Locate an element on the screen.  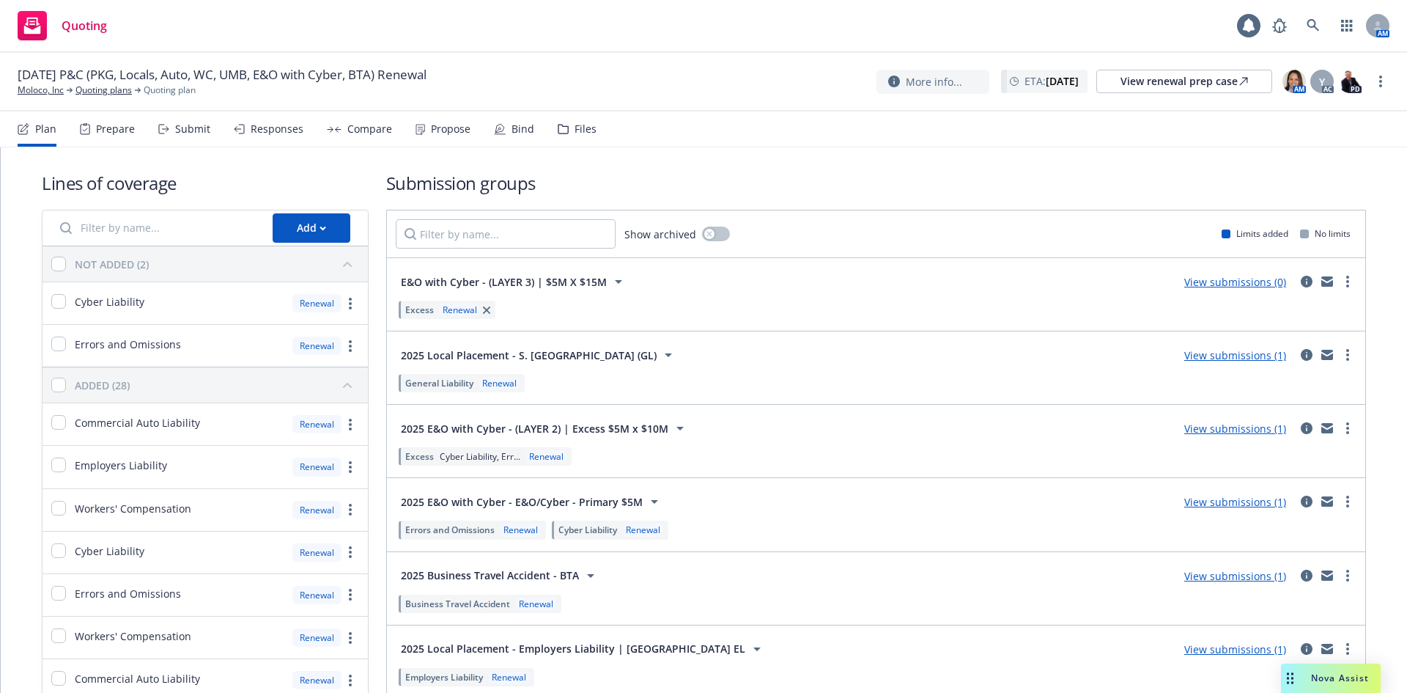
h1: Lines of coverage is located at coordinates (205, 183).